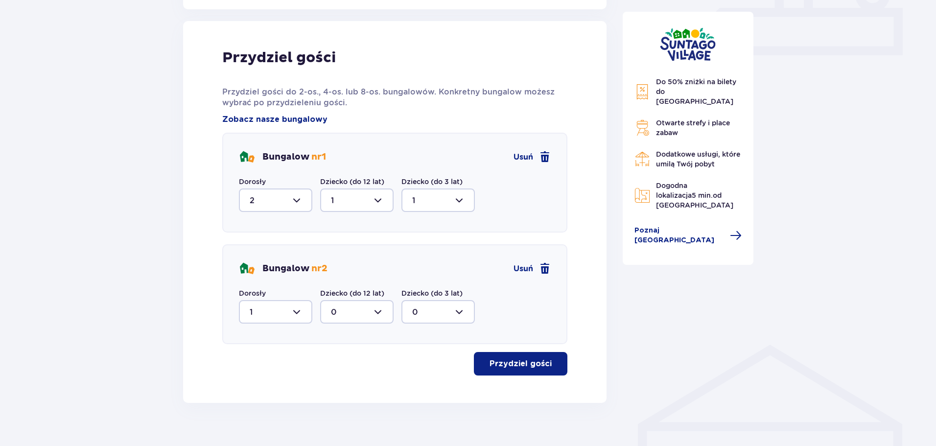  What do you see at coordinates (642, 195) in the screenshot?
I see `img: Map Icon` at bounding box center [642, 195].